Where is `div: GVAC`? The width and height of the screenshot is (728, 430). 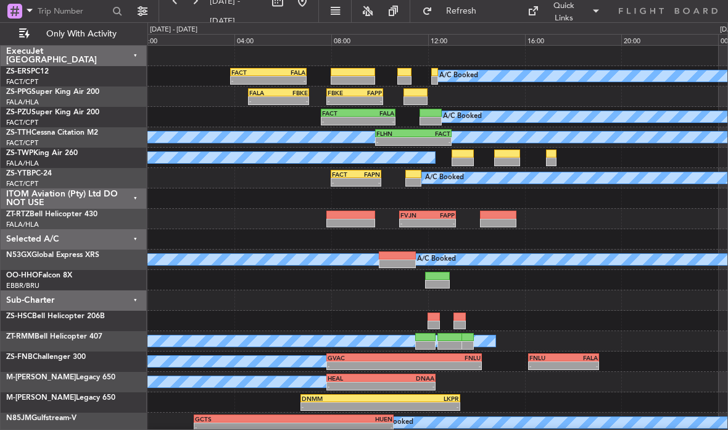
div: GVAC is located at coordinates (366, 357).